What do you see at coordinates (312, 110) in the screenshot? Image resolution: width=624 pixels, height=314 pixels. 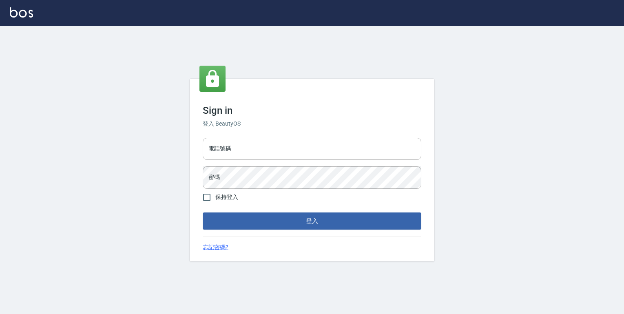 I see `h3: Sign in` at bounding box center [312, 110].